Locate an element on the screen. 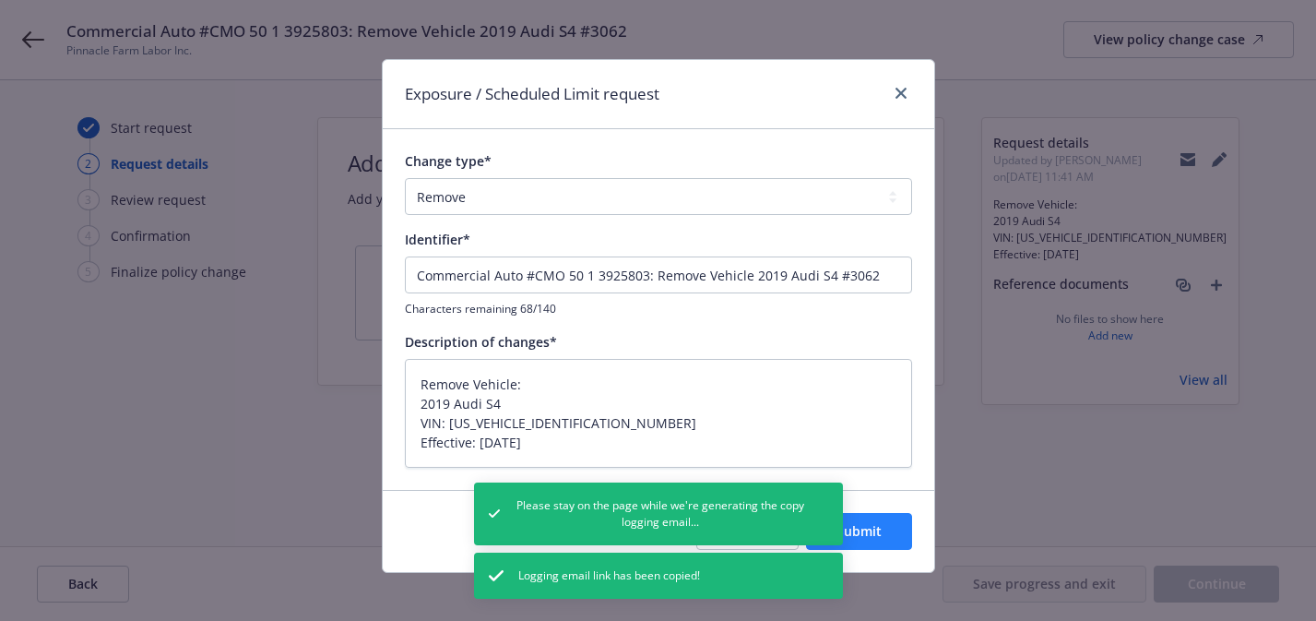 This screenshot has height=621, width=1316. h1: Exposure / Scheduled Limit request is located at coordinates (532, 94).